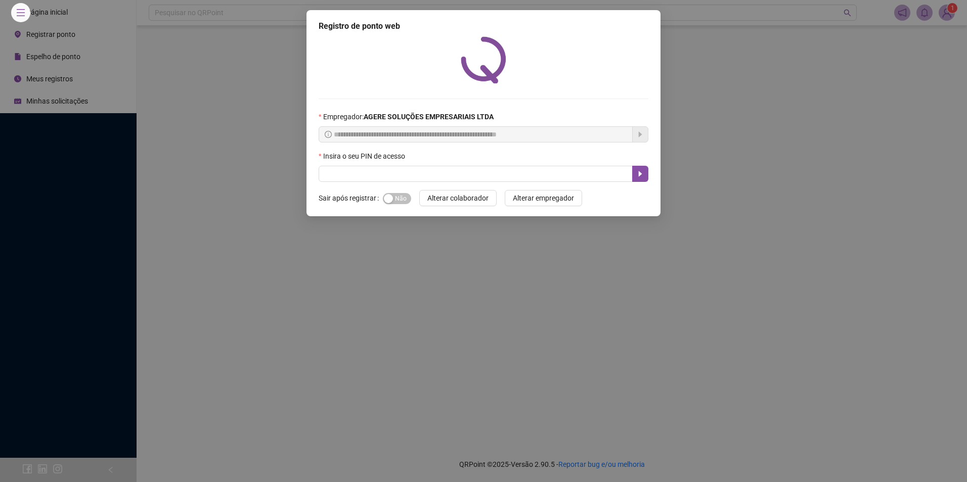 This screenshot has width=967, height=482. Describe the element at coordinates (483, 60) in the screenshot. I see `img: QRPoint` at that location.